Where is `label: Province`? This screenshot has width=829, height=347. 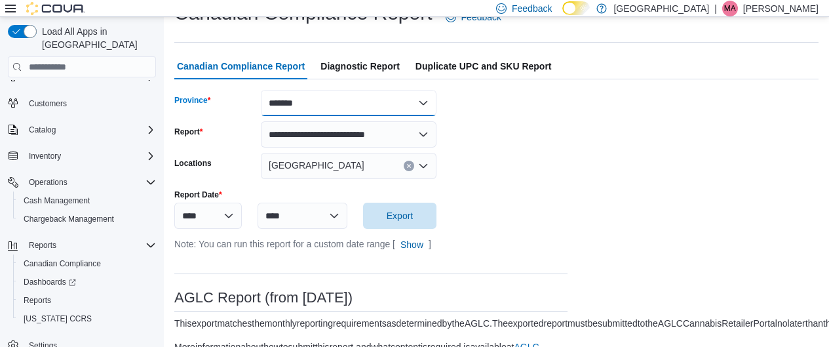 label: Province is located at coordinates (192, 100).